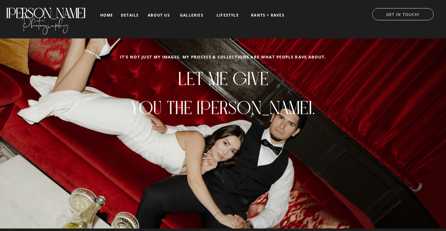 The width and height of the screenshot is (446, 231). What do you see at coordinates (45, 23) in the screenshot?
I see `a: Photography` at bounding box center [45, 23].